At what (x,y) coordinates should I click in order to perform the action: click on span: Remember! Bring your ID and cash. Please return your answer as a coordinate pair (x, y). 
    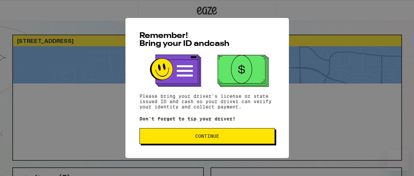
    Looking at the image, I should click on (184, 40).